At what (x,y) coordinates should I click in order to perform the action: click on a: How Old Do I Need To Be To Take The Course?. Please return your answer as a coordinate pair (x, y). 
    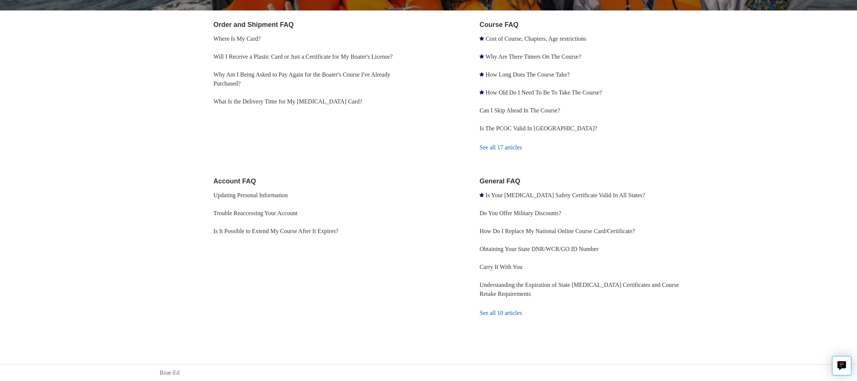
    Looking at the image, I should click on (544, 92).